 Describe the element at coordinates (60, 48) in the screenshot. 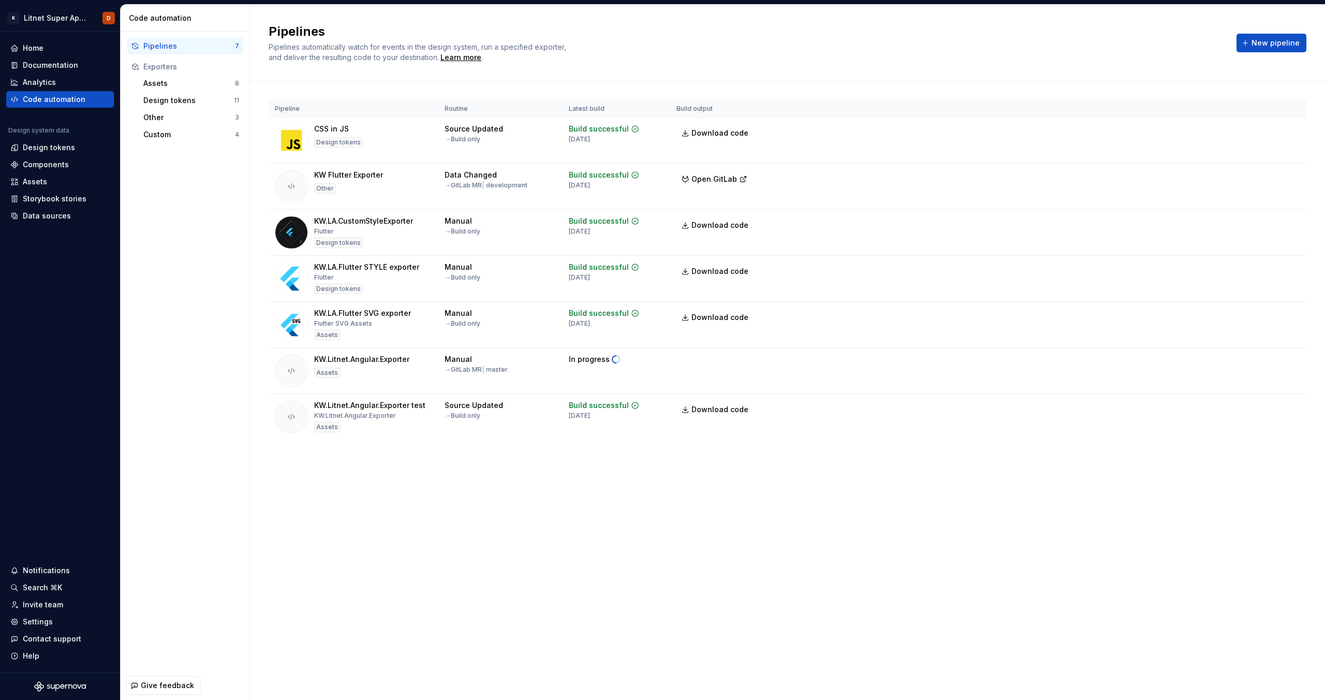

I see `a: Home` at that location.